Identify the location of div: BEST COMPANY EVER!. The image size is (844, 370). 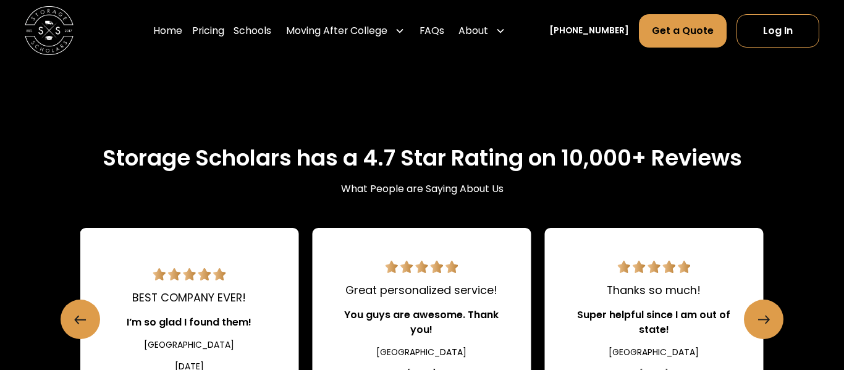
(189, 298).